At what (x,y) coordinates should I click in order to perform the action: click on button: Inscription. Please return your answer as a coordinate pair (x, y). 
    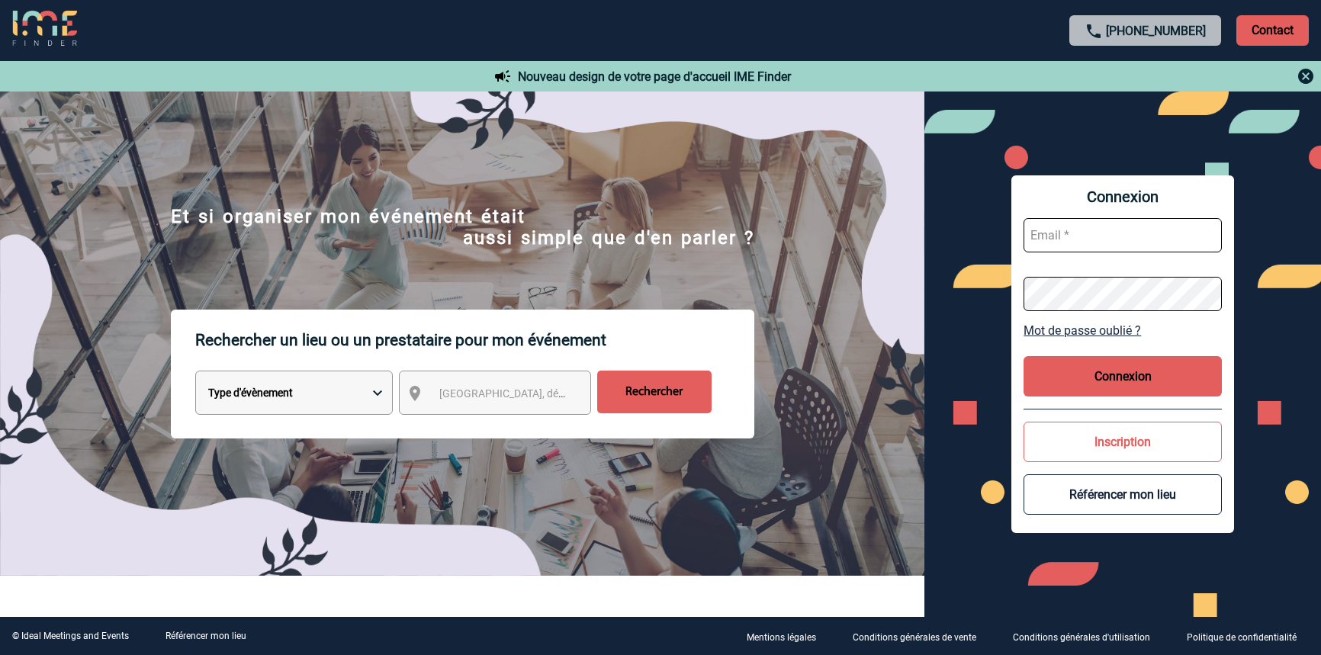
    Looking at the image, I should click on (1123, 442).